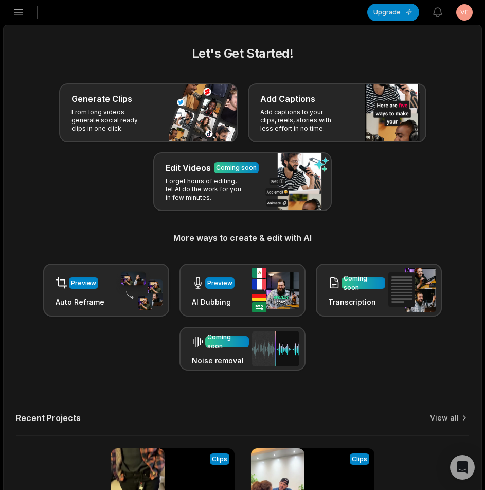  I want to click on h3: Edit Videos, so click(188, 168).